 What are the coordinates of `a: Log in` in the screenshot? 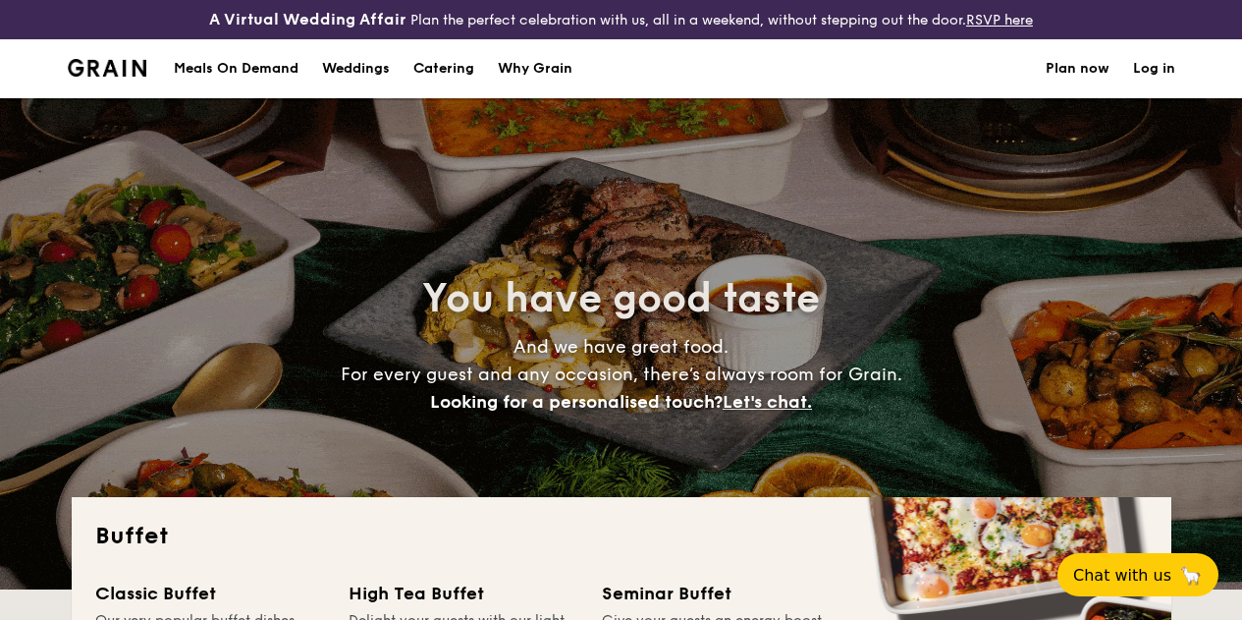 It's located at (1154, 69).